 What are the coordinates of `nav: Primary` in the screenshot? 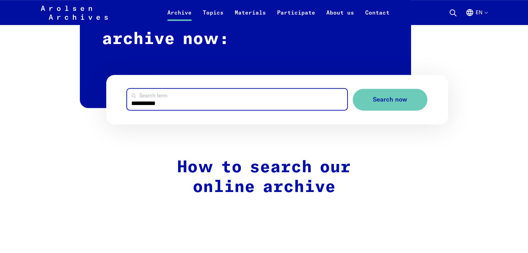 It's located at (278, 12).